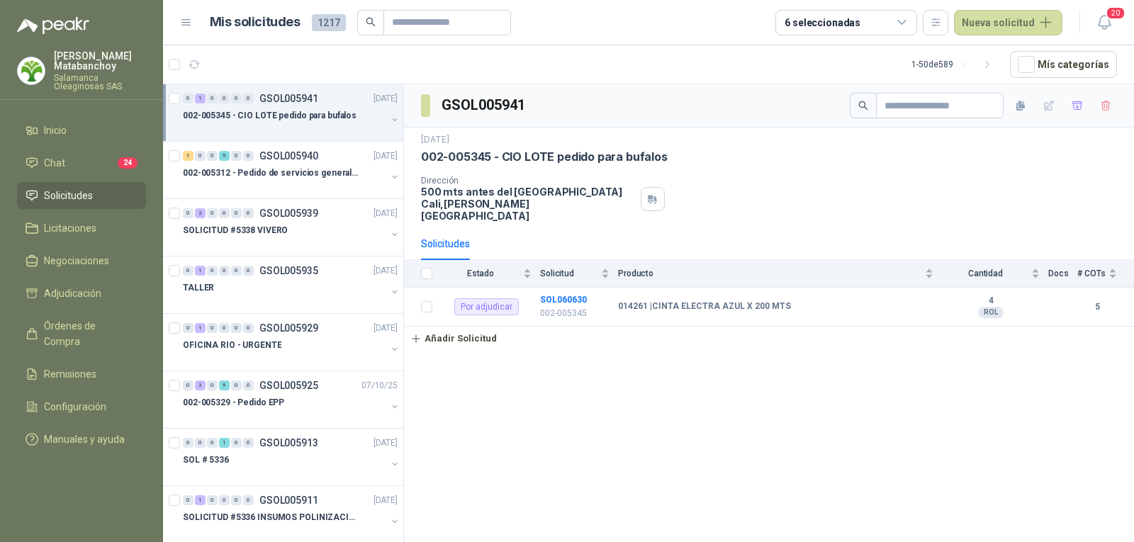 Image resolution: width=1134 pixels, height=542 pixels. Describe the element at coordinates (1097, 307) in the screenshot. I see `b: 5` at that location.